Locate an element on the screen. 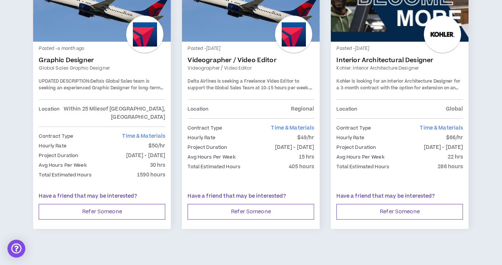 The width and height of the screenshot is (502, 265). div: Open Intercom Messenger is located at coordinates (16, 248).